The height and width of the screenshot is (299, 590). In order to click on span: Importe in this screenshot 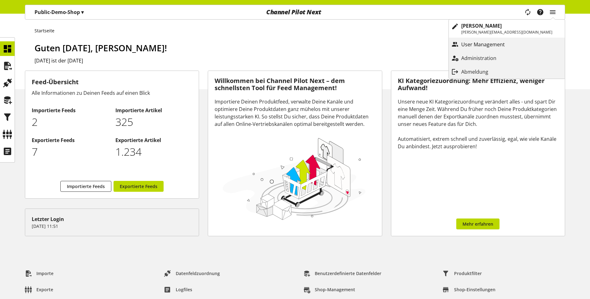, I will do `click(45, 273)`.